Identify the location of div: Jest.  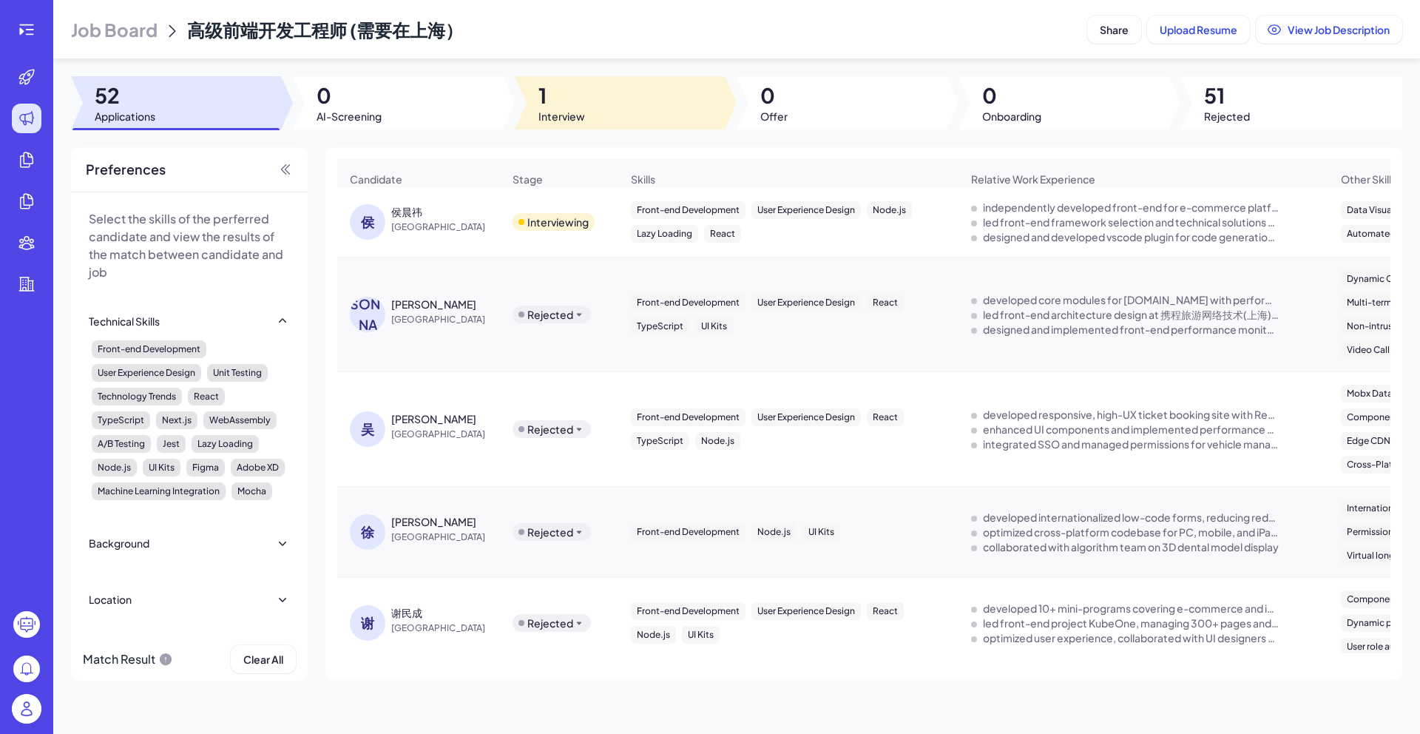
(171, 444).